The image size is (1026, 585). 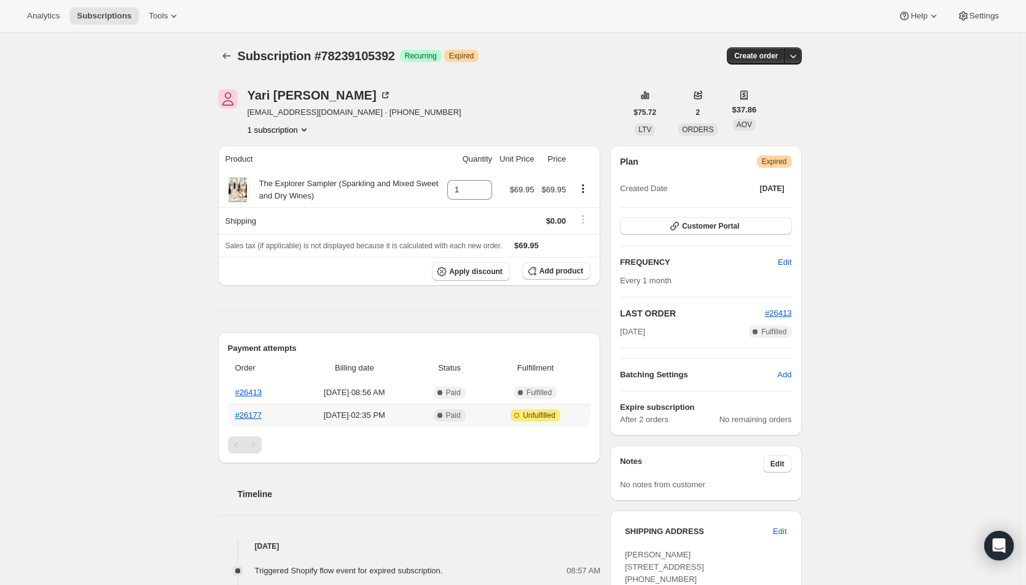 I want to click on span: Help, so click(x=918, y=16).